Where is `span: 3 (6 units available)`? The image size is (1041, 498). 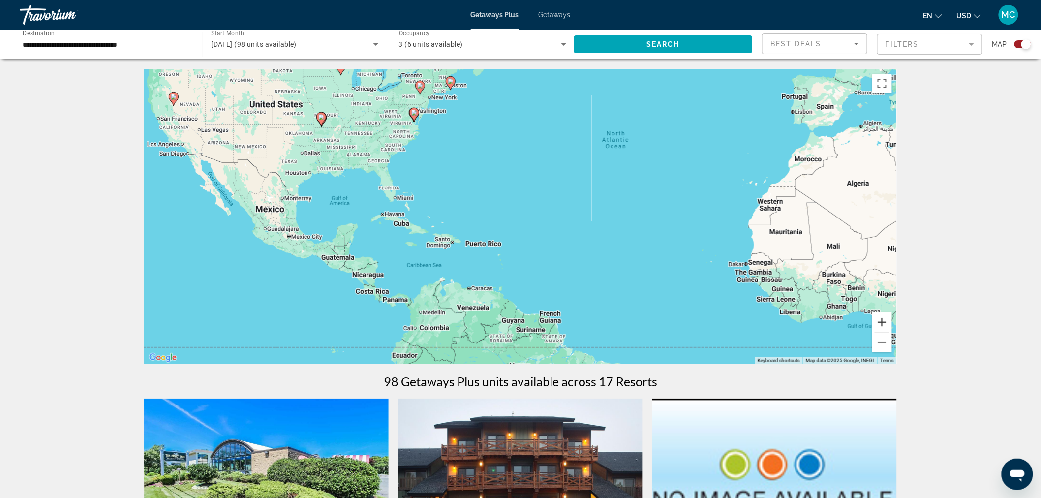
span: 3 (6 units available) is located at coordinates (431, 44).